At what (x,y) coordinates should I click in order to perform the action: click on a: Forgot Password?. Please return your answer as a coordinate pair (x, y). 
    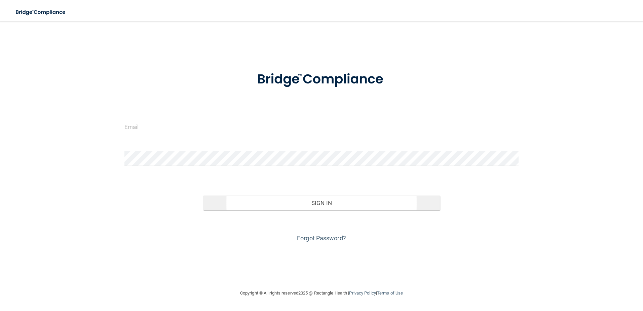
    Looking at the image, I should click on (322, 238).